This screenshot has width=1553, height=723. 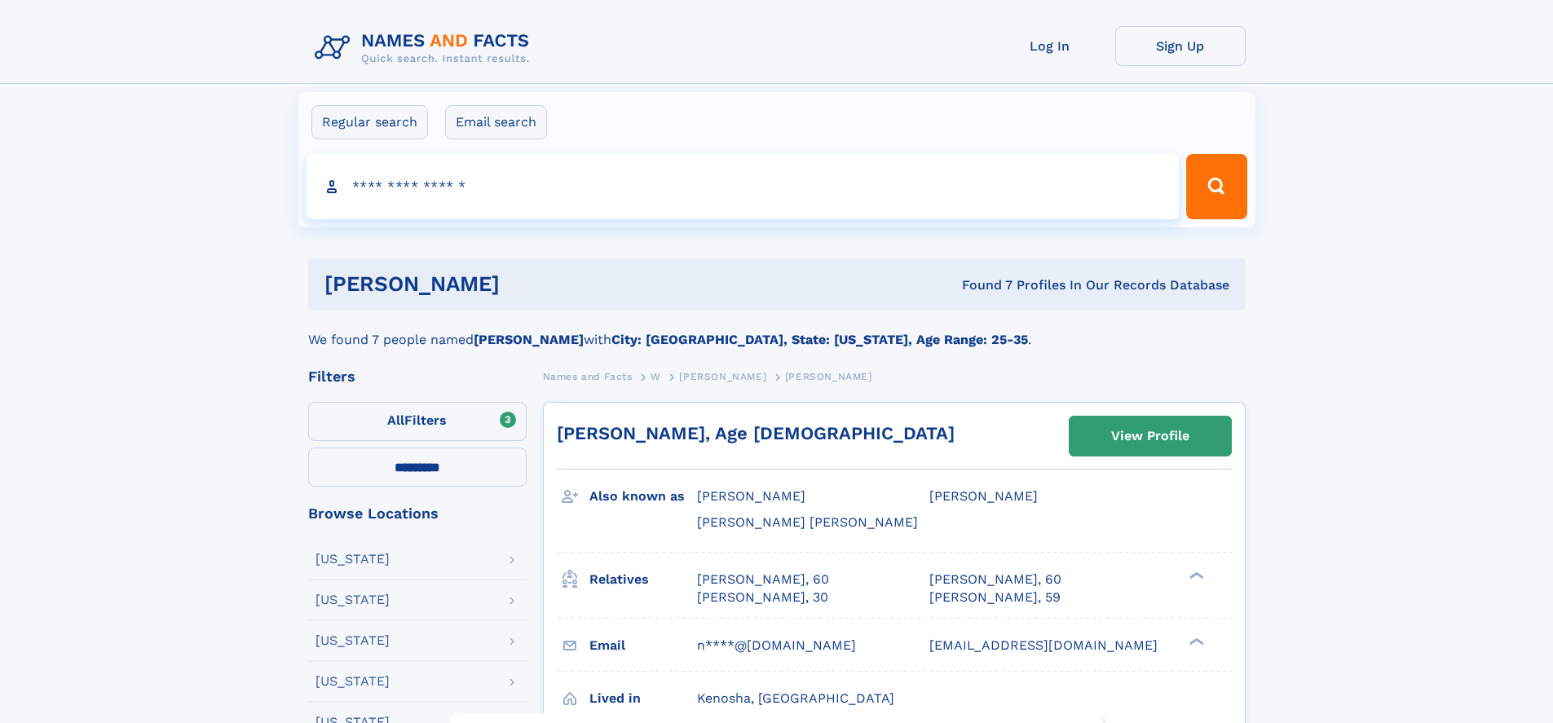 I want to click on button: Search Button, so click(x=1216, y=187).